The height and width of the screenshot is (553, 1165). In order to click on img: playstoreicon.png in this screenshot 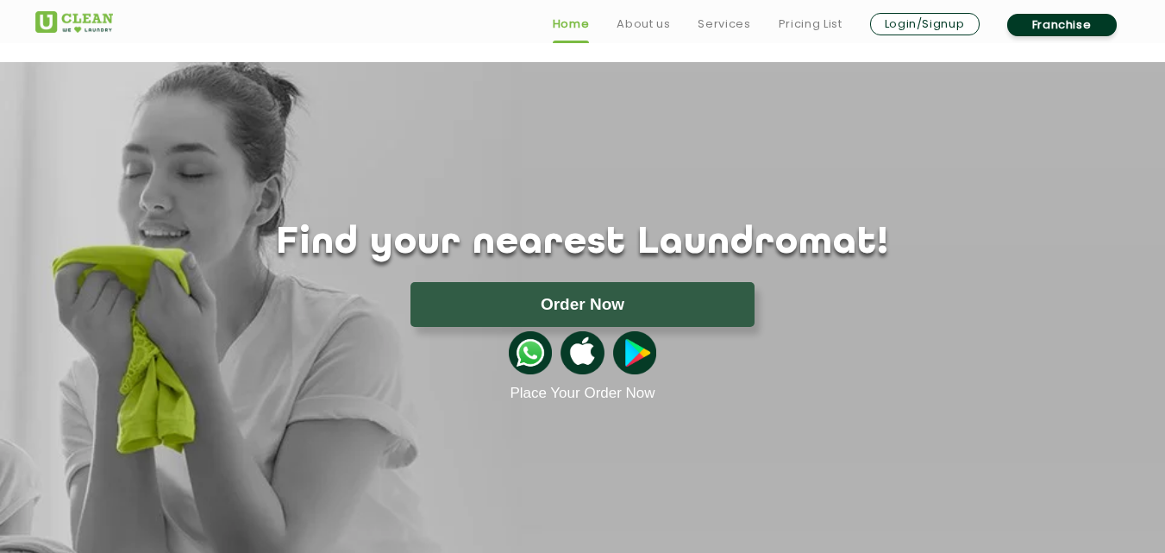, I will do `click(635, 353)`.